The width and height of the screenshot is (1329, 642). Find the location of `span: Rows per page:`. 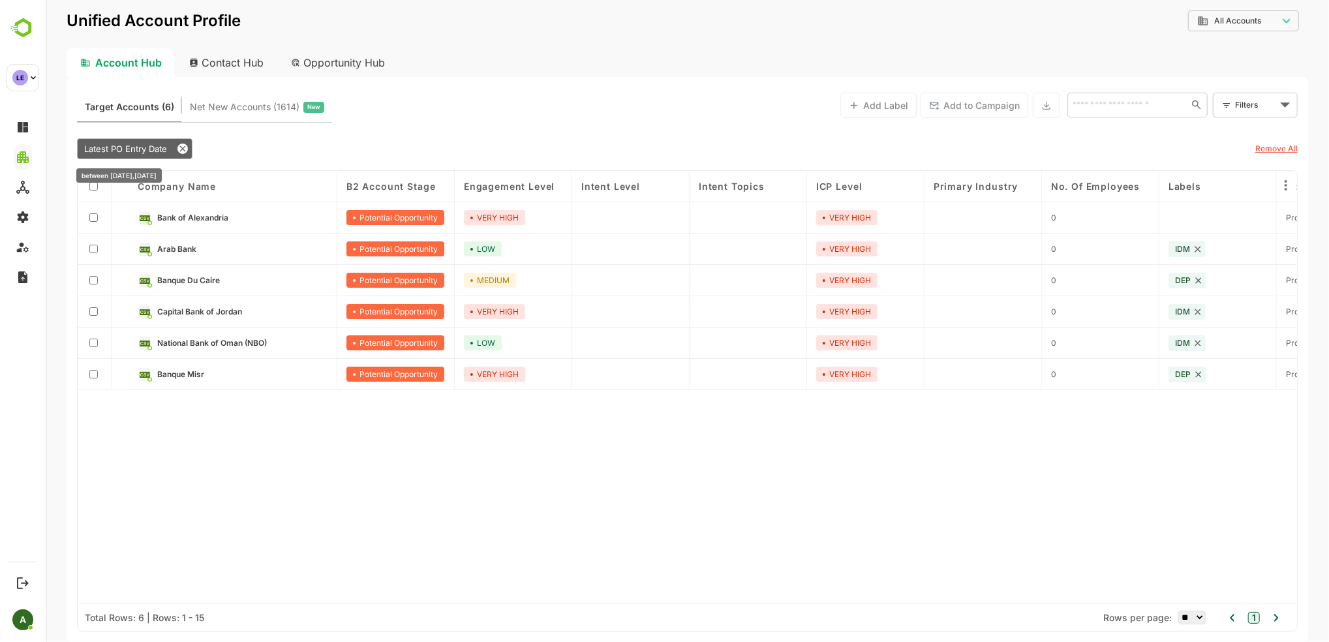

span: Rows per page: is located at coordinates (1092, 617).